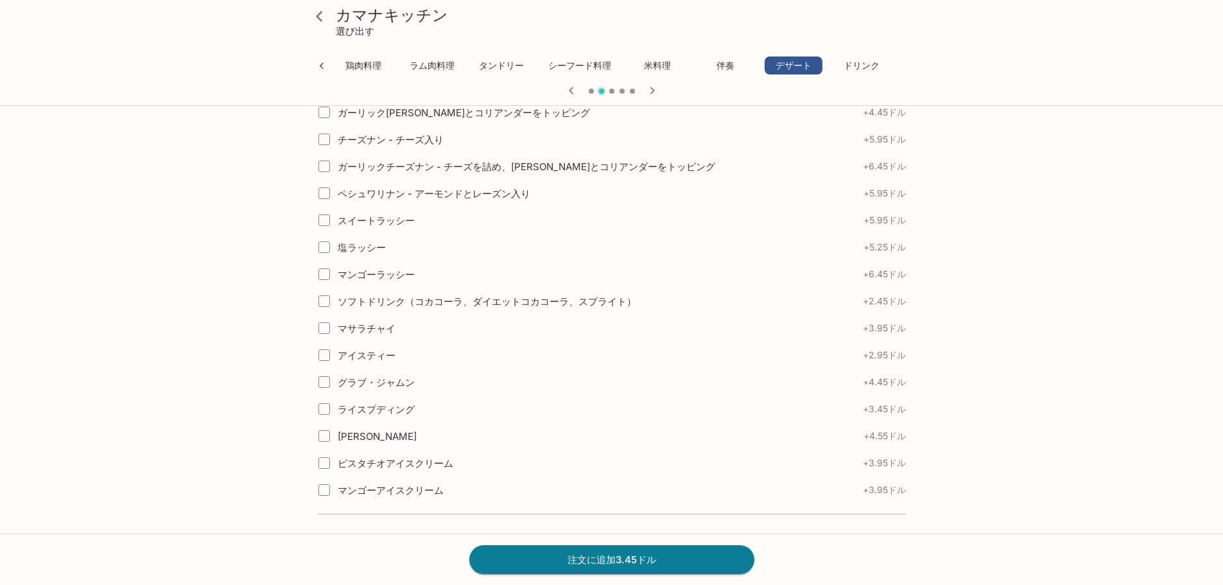  Describe the element at coordinates (887, 435) in the screenshot. I see `font: 4.55ドル` at that location.